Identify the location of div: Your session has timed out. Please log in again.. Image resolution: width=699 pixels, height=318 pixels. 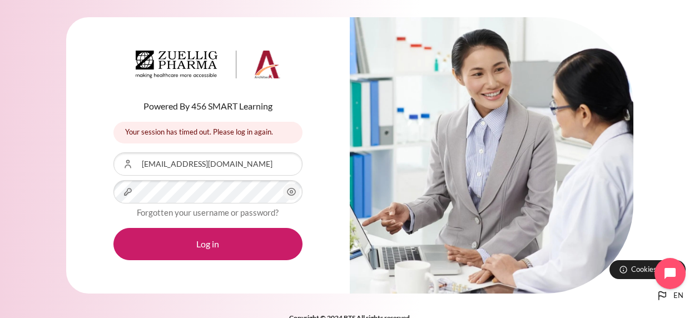
(208, 132).